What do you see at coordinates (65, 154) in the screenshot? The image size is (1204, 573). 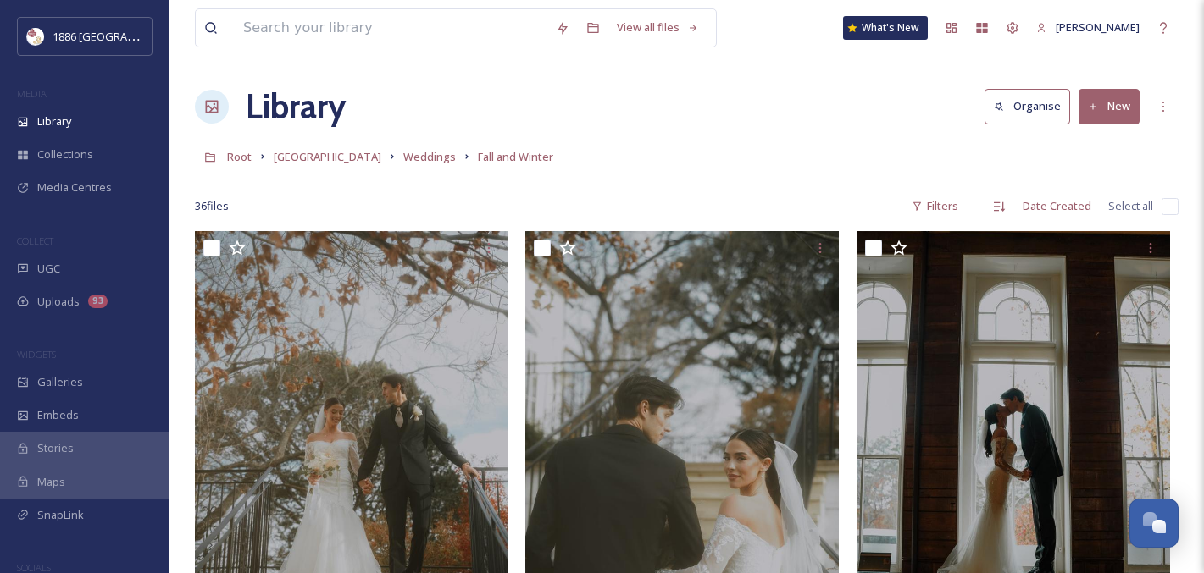 I see `span: Collections` at bounding box center [65, 154].